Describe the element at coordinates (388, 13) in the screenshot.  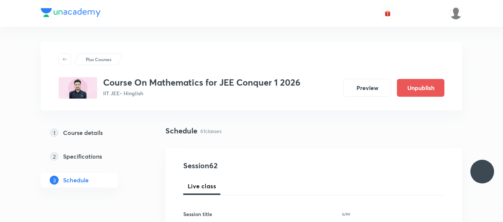
I see `img: avatar` at that location.